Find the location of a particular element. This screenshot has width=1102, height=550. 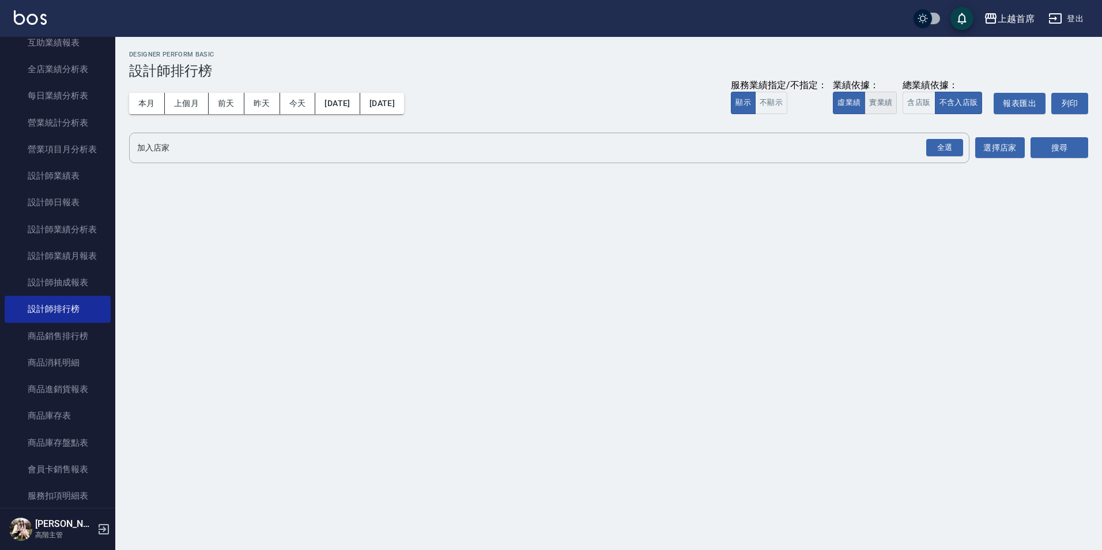

div: 總業績依據： is located at coordinates (945, 85).